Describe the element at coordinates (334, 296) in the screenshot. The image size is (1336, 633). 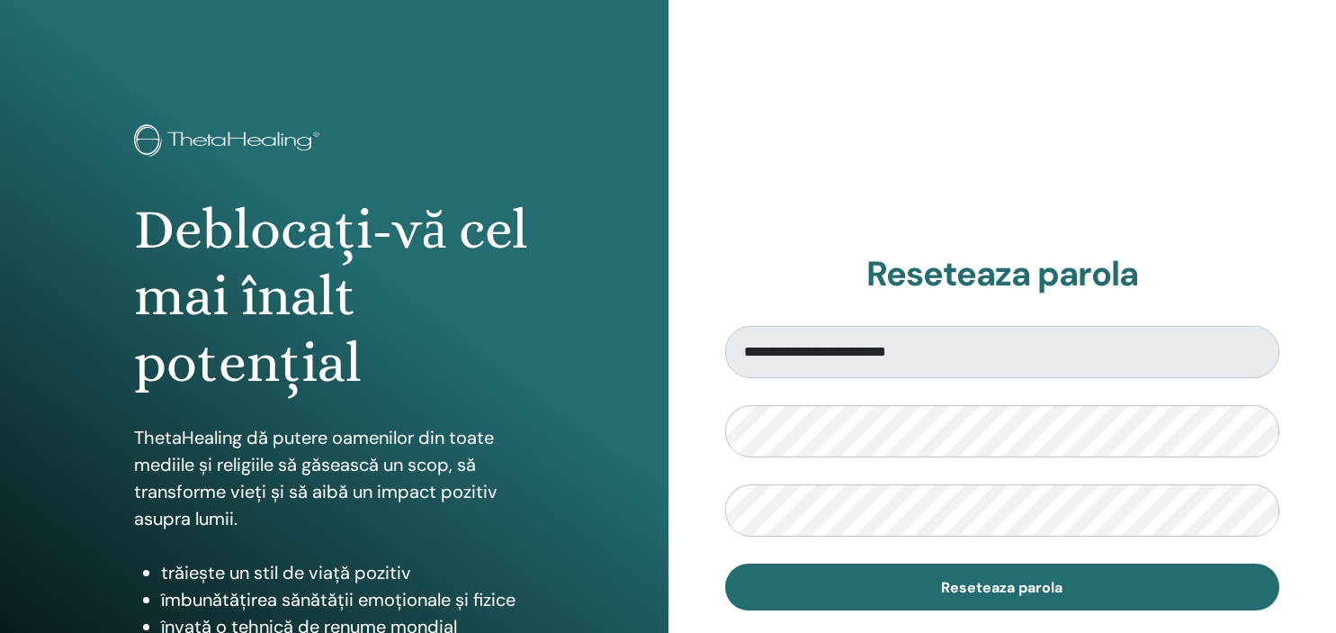
I see `h1: Deblocați-vă cel mai înalt potențial` at that location.